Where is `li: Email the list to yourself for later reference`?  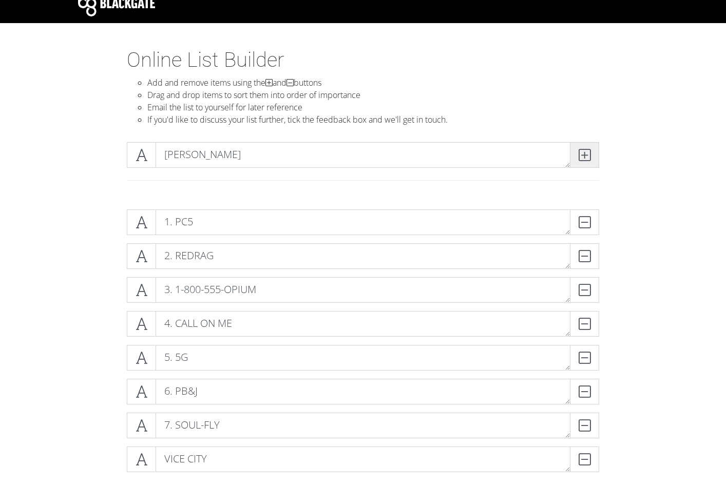
li: Email the list to yourself for later reference is located at coordinates (373, 107).